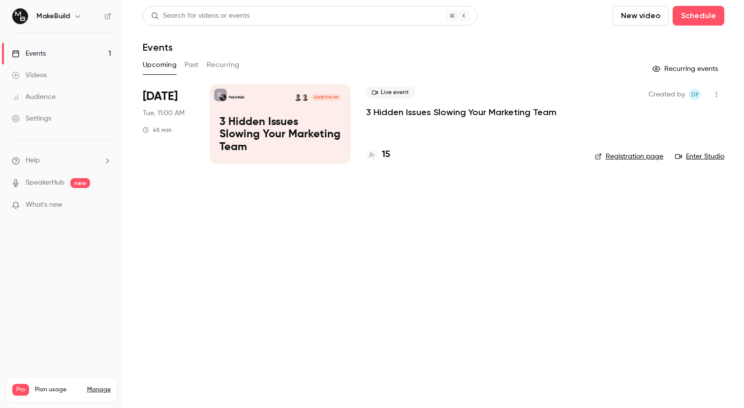 The image size is (744, 408). Describe the element at coordinates (32, 160) in the screenshot. I see `span: Help` at that location.